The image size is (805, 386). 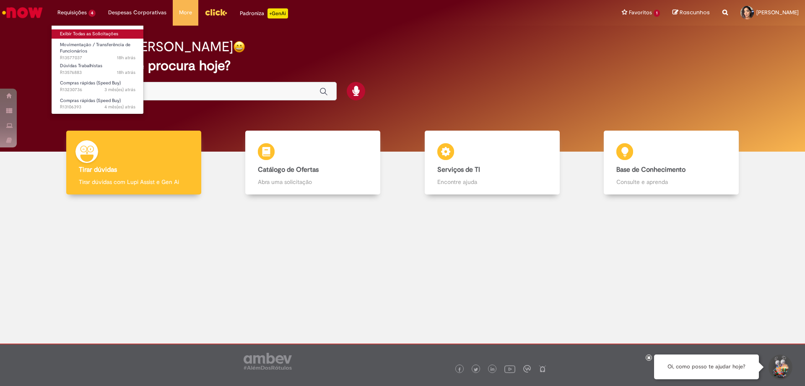 I want to click on span: Favoritos, so click(x=641, y=13).